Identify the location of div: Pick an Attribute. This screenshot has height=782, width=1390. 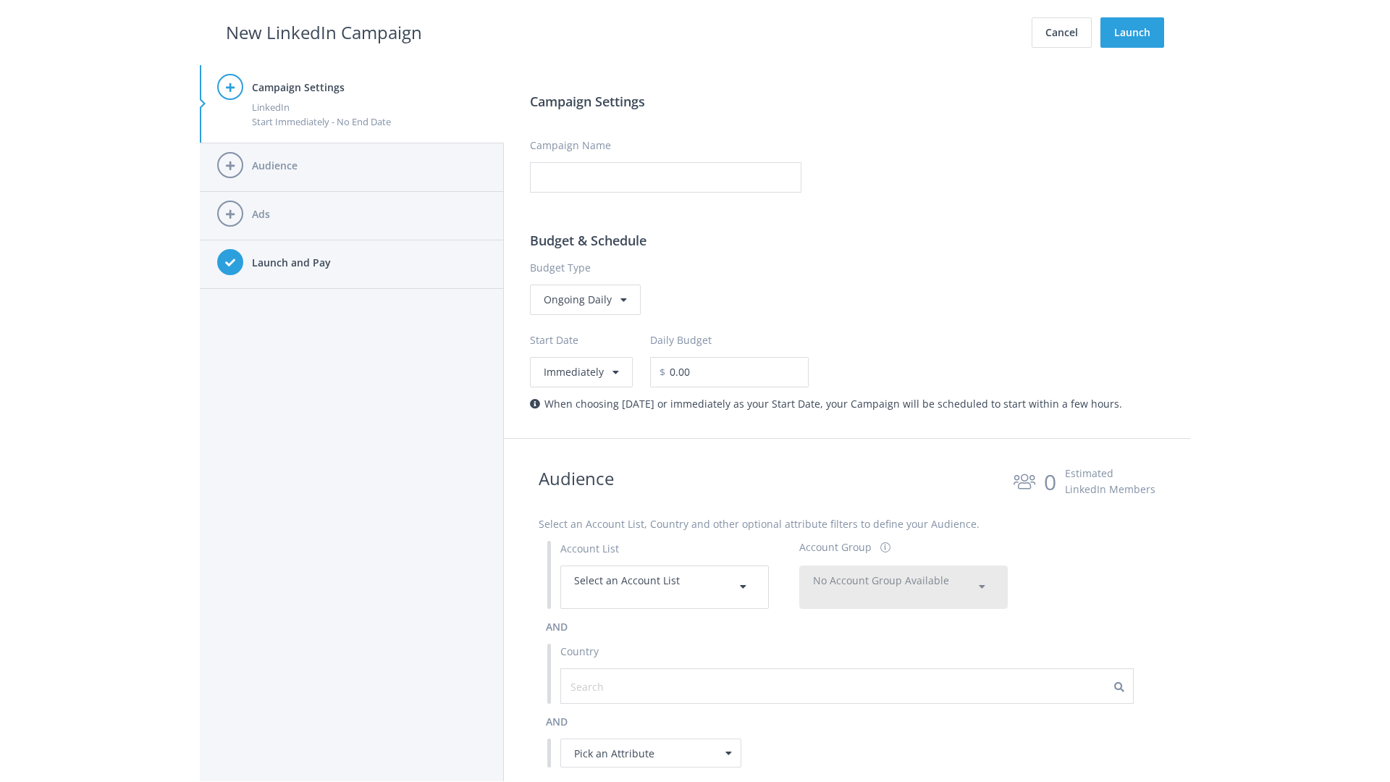
(651, 753).